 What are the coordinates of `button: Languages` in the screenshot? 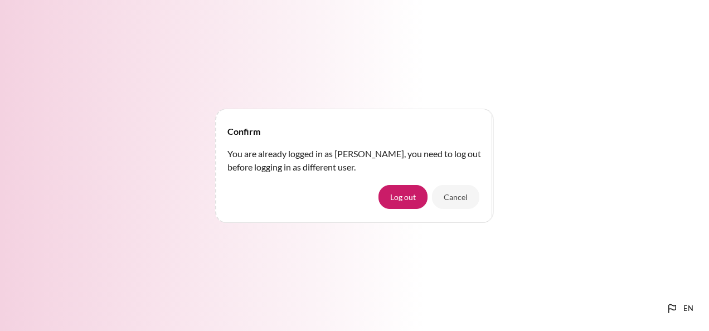 It's located at (679, 309).